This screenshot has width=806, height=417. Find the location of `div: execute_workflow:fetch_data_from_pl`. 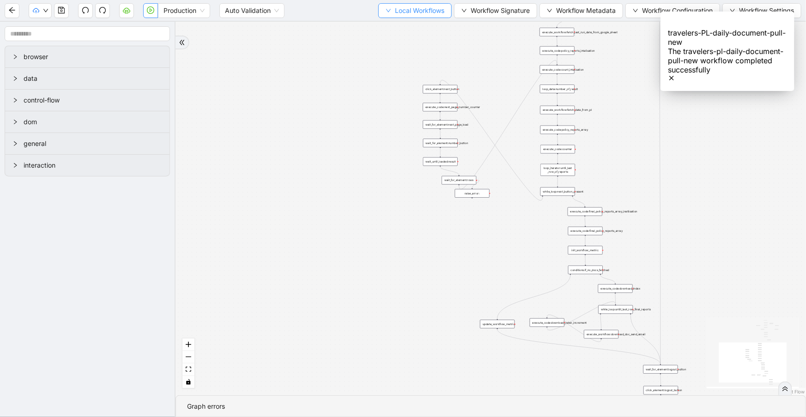

div: execute_workflow:fetch_data_from_pl is located at coordinates (557, 110).